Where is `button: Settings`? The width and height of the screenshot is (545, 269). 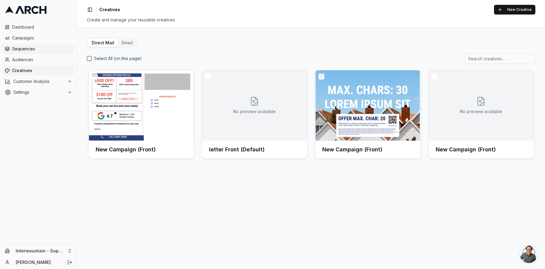 button: Settings is located at coordinates (38, 92).